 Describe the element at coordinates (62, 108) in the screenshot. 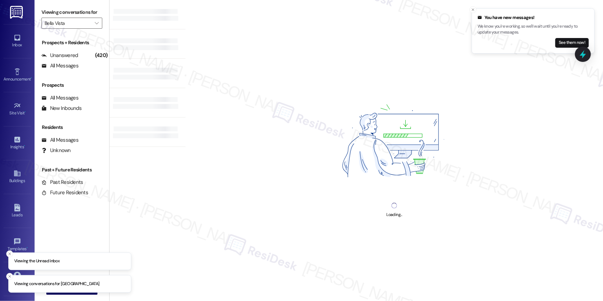

I see `div: New Inbounds` at that location.